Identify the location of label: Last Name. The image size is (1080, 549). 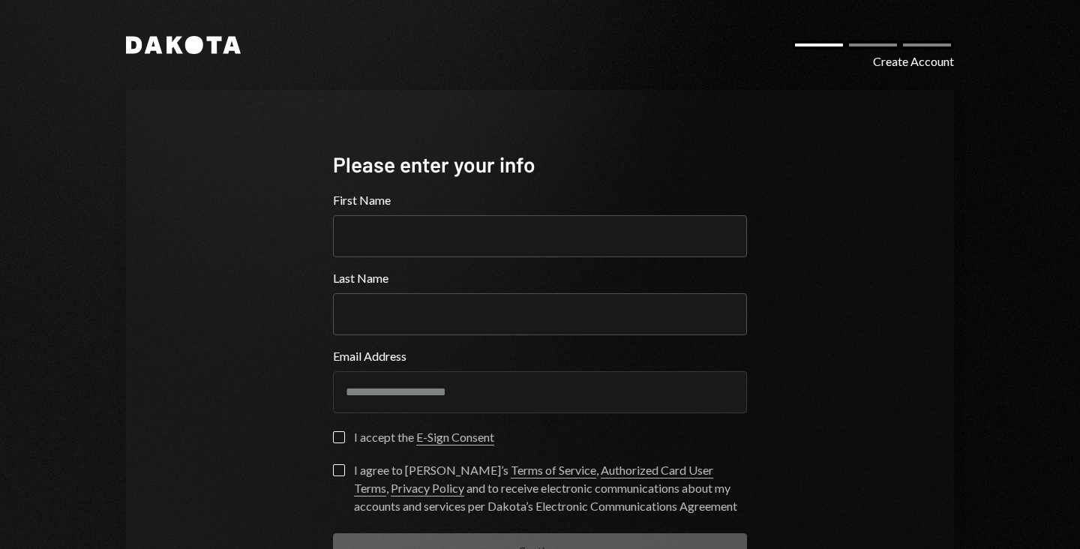
(540, 278).